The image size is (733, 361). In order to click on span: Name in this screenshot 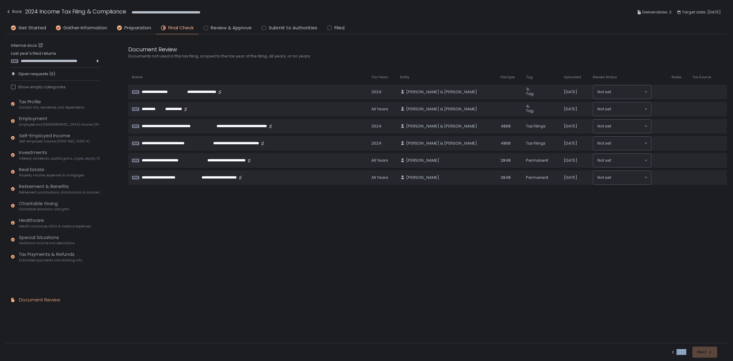, I will do `click(137, 77)`.